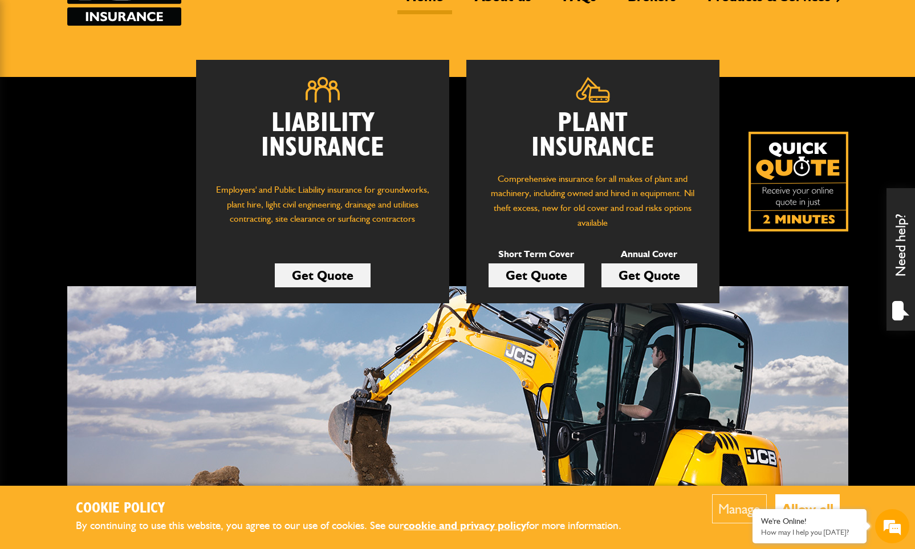 The width and height of the screenshot is (915, 549). What do you see at coordinates (111, 274) in the screenshot?
I see `textarea: Type your message and hit 'Enter'` at bounding box center [111, 274].